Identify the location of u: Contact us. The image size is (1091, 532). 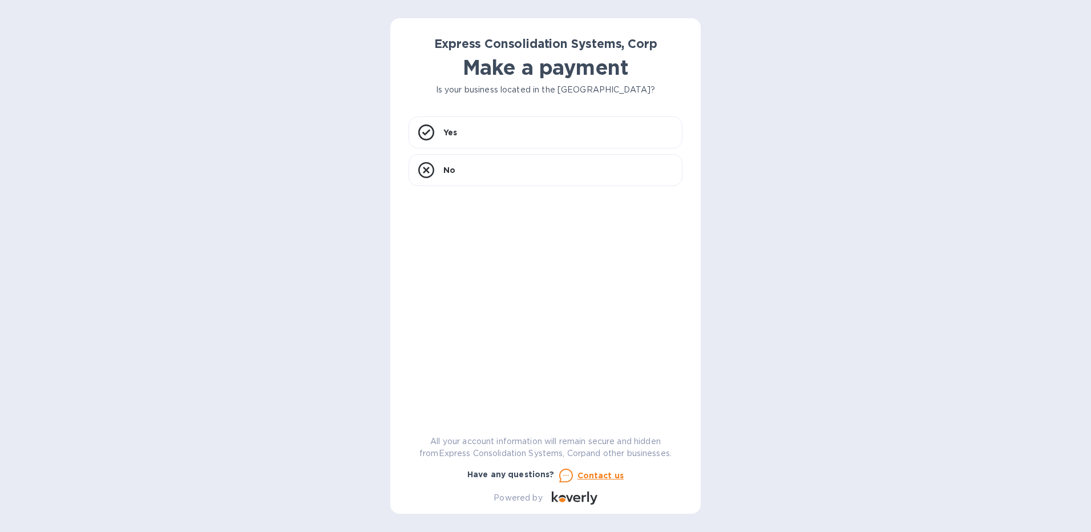
(601, 475).